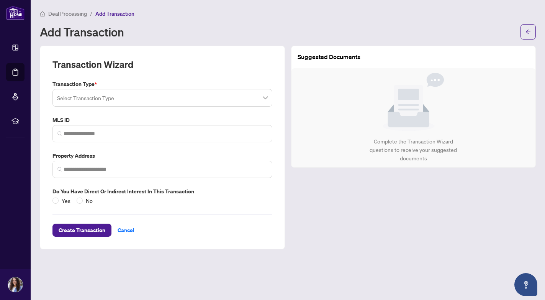 This screenshot has width=545, height=300. Describe the element at coordinates (162, 120) in the screenshot. I see `label: MLS ID` at that location.